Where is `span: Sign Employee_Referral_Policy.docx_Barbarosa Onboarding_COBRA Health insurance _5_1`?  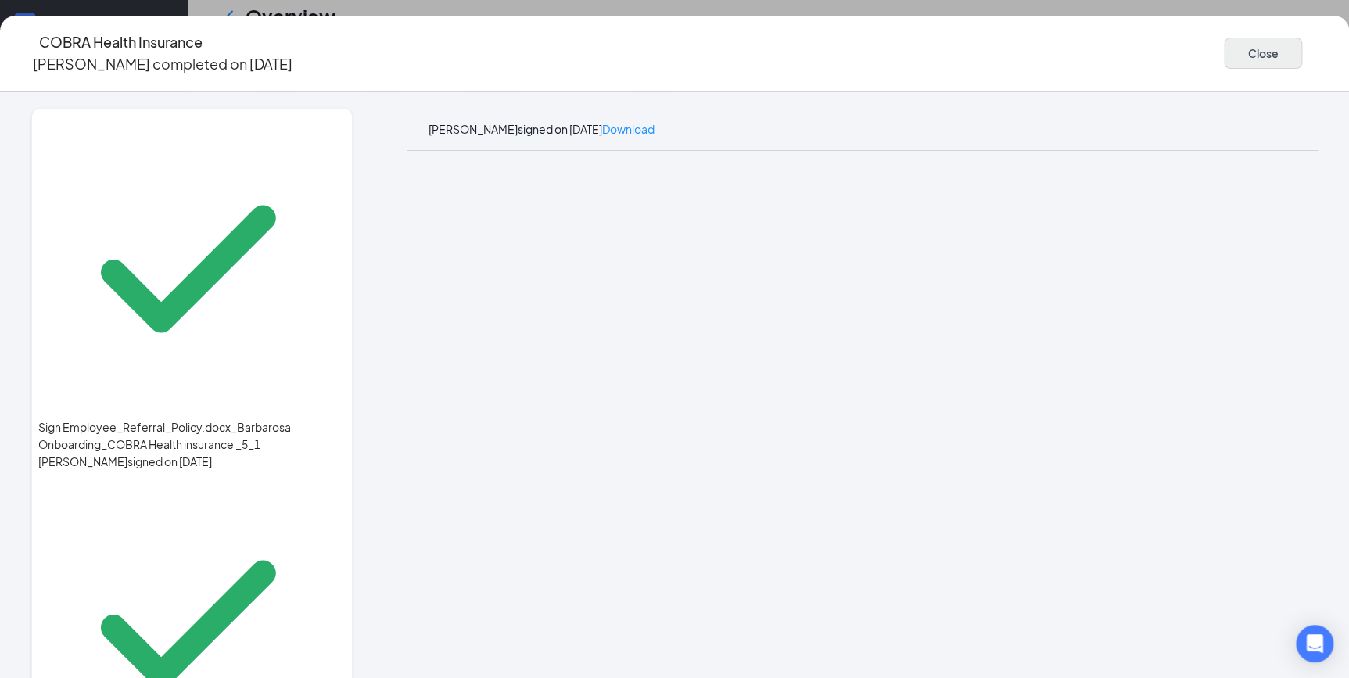
span: Sign Employee_Referral_Policy.docx_Barbarosa Onboarding_COBRA Health insurance _5_1 is located at coordinates (192, 436).